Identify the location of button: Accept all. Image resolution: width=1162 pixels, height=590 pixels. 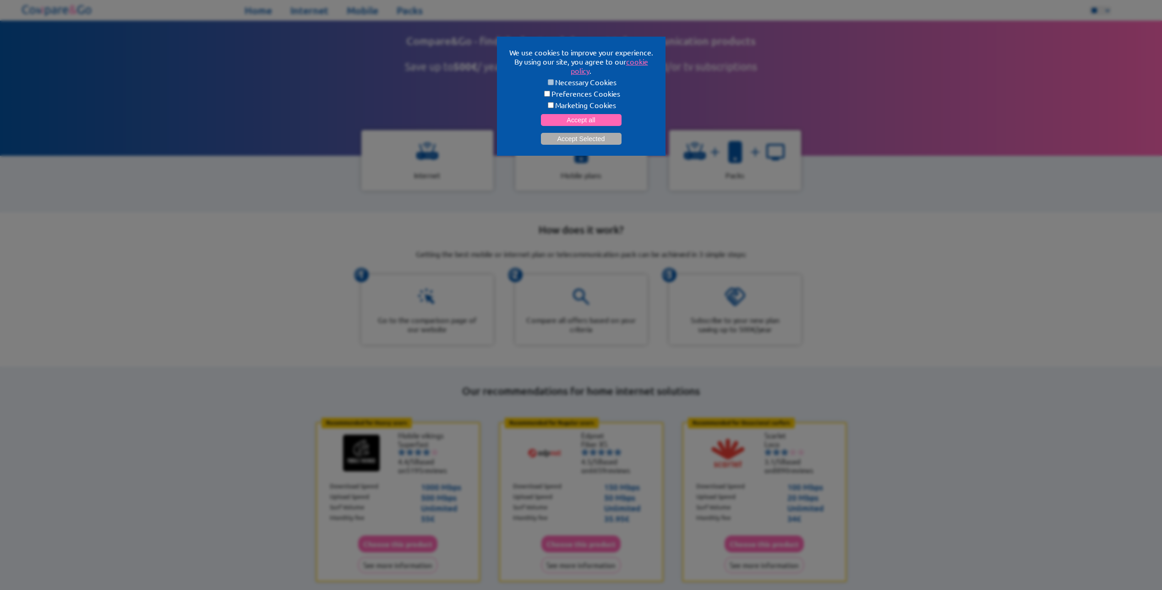
(581, 120).